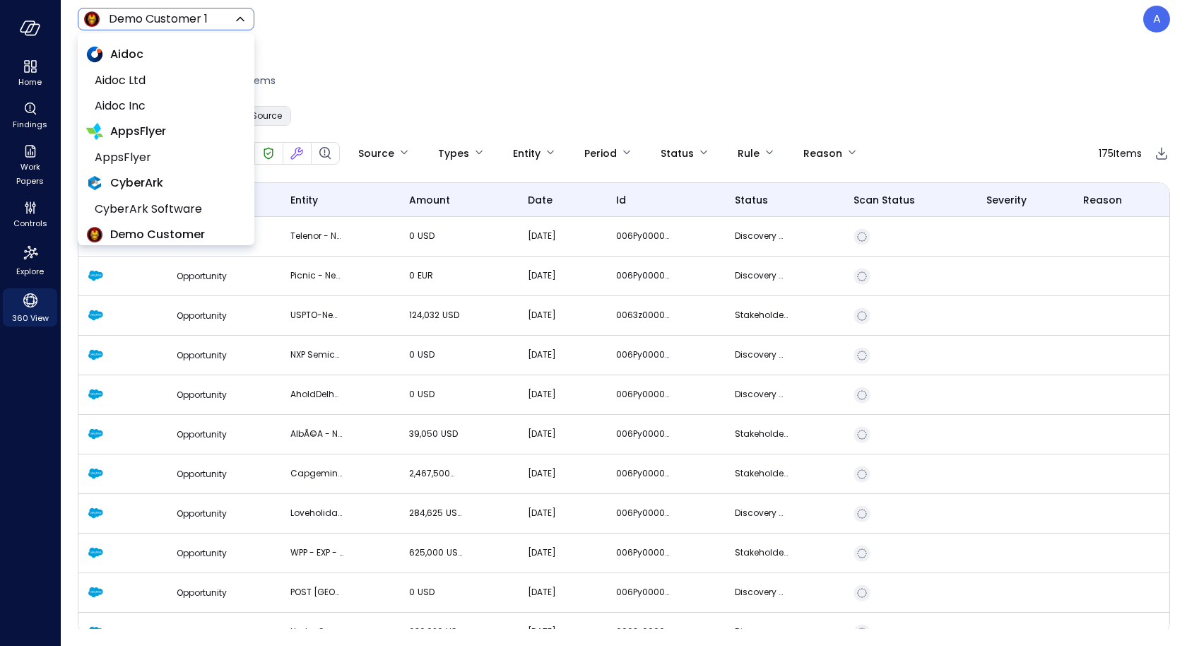 This screenshot has width=1187, height=646. I want to click on img: Demo Customer, so click(95, 235).